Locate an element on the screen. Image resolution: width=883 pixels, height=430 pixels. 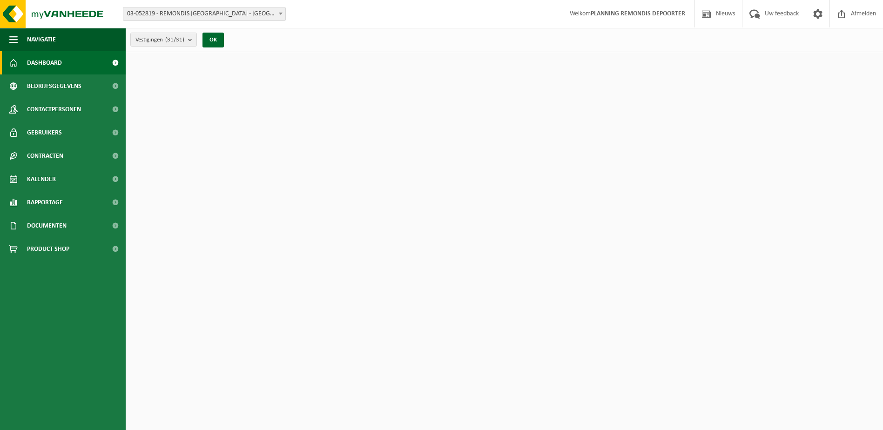
count: (31/31) is located at coordinates (175, 40).